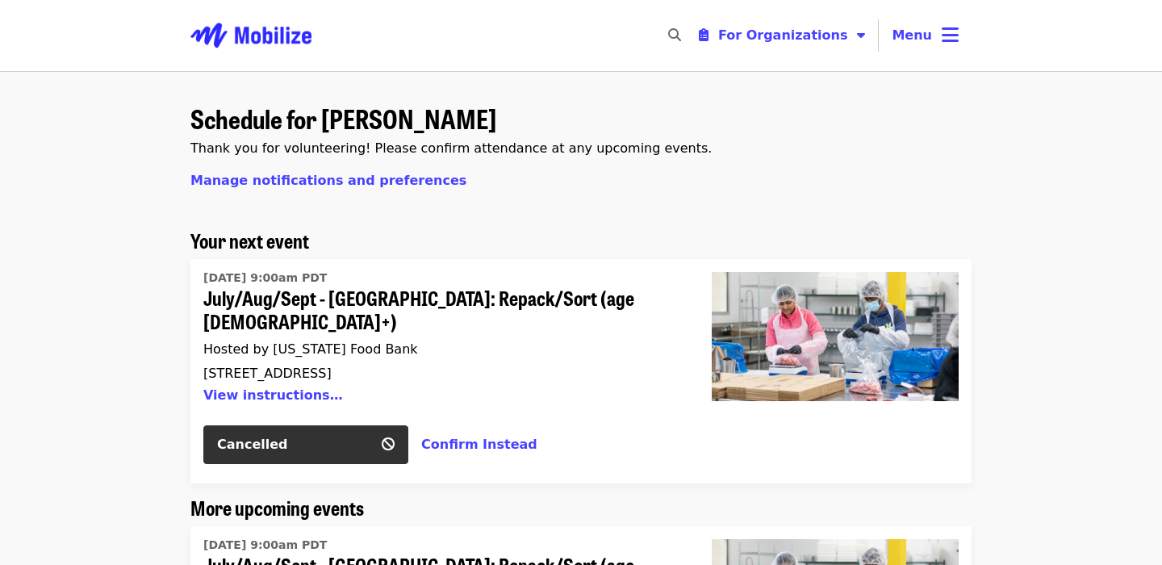  What do you see at coordinates (273, 395) in the screenshot?
I see `button: View instructions…` at bounding box center [273, 395].